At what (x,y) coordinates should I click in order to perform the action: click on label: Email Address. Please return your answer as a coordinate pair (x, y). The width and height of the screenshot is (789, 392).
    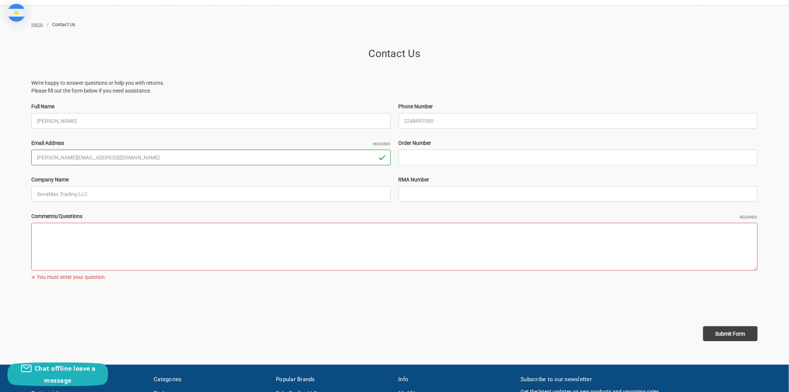
    Looking at the image, I should click on (211, 143).